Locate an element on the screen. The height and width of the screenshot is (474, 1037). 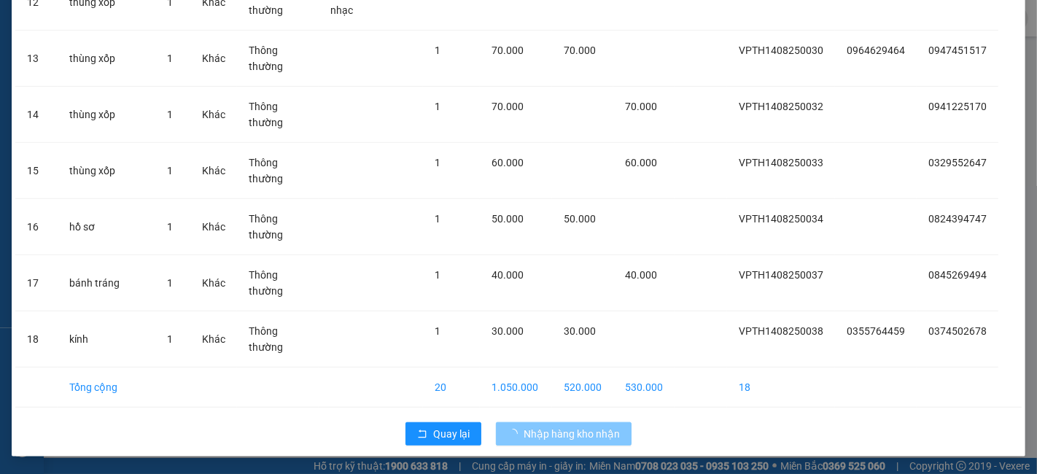
span: loading is located at coordinates (515, 434).